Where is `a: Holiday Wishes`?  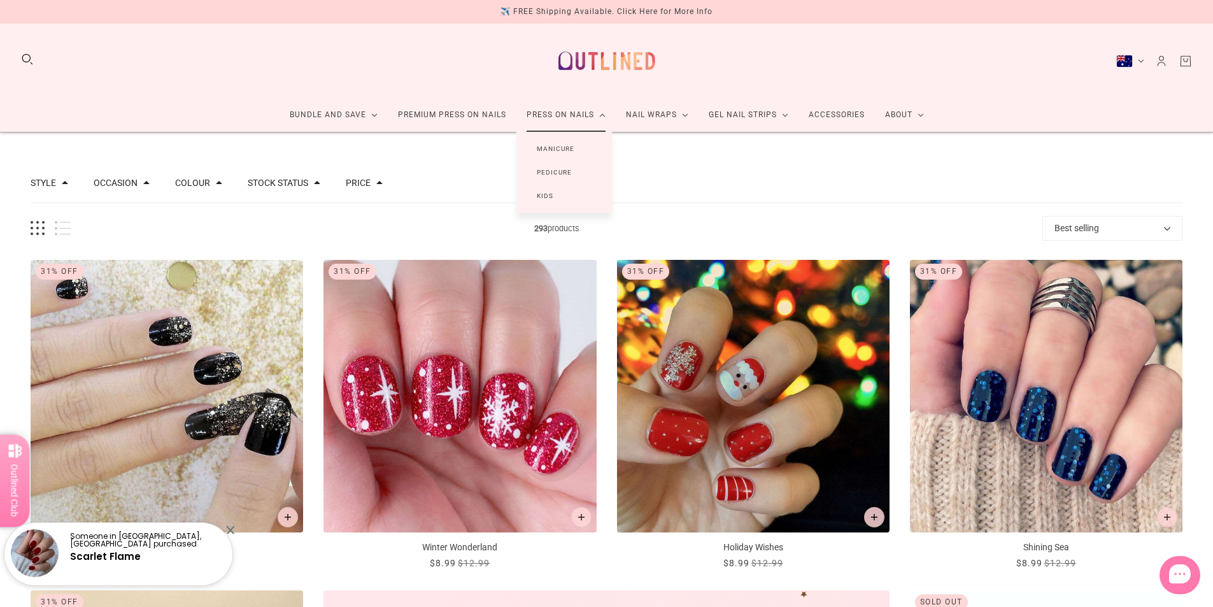
a: Holiday Wishes is located at coordinates (753, 415).